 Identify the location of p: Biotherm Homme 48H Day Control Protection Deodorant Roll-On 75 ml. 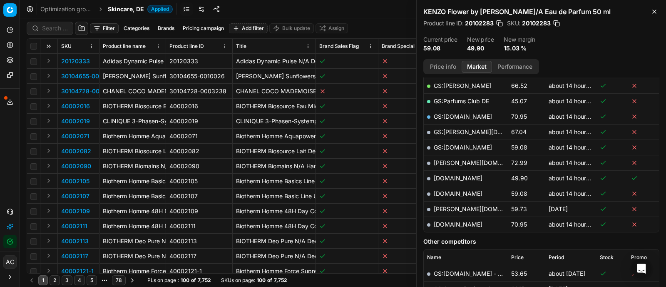
(274, 211).